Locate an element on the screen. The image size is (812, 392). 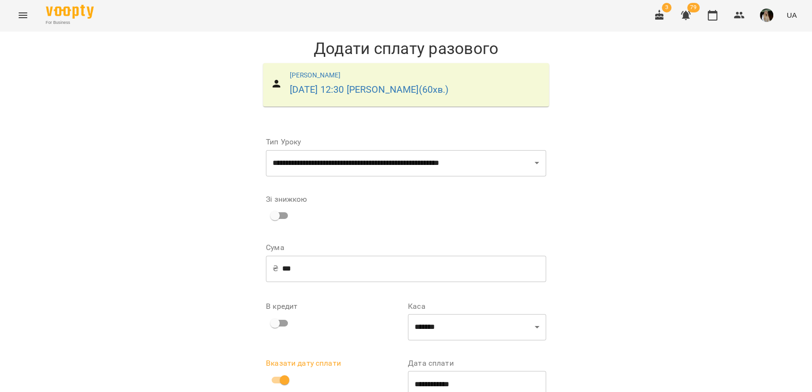
button: Menu is located at coordinates (23, 15).